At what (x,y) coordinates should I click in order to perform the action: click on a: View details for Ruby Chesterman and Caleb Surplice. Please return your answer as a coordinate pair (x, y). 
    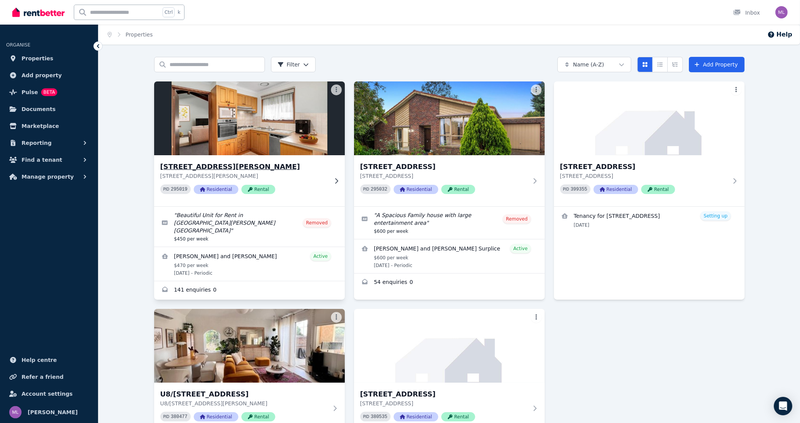
    Looking at the image, I should click on (449, 256).